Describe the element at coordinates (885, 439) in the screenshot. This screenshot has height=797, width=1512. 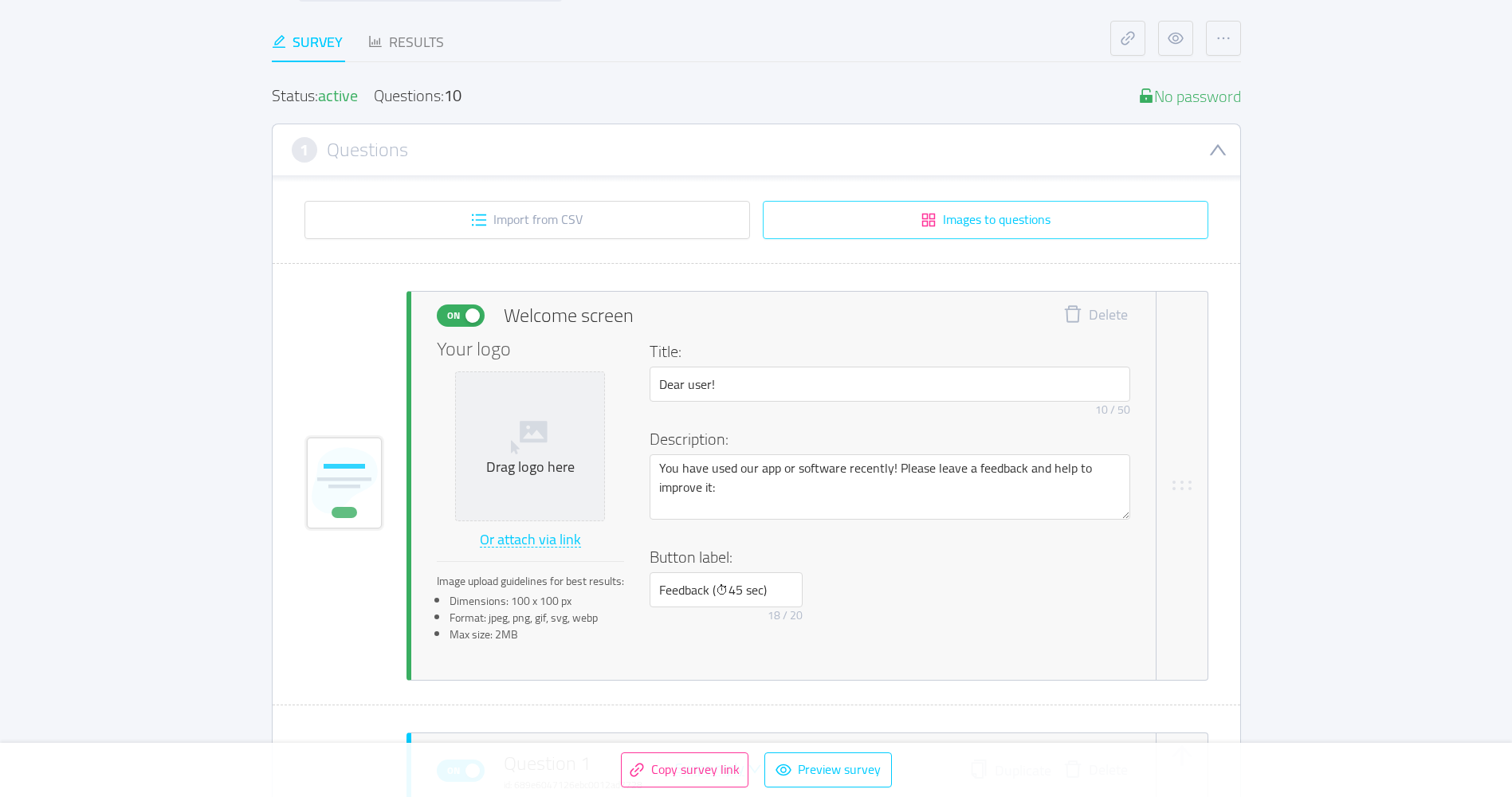
I see `h4: Description:` at that location.